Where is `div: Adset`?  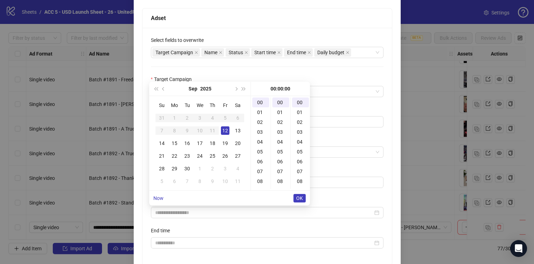
div: Adset is located at coordinates (267, 18).